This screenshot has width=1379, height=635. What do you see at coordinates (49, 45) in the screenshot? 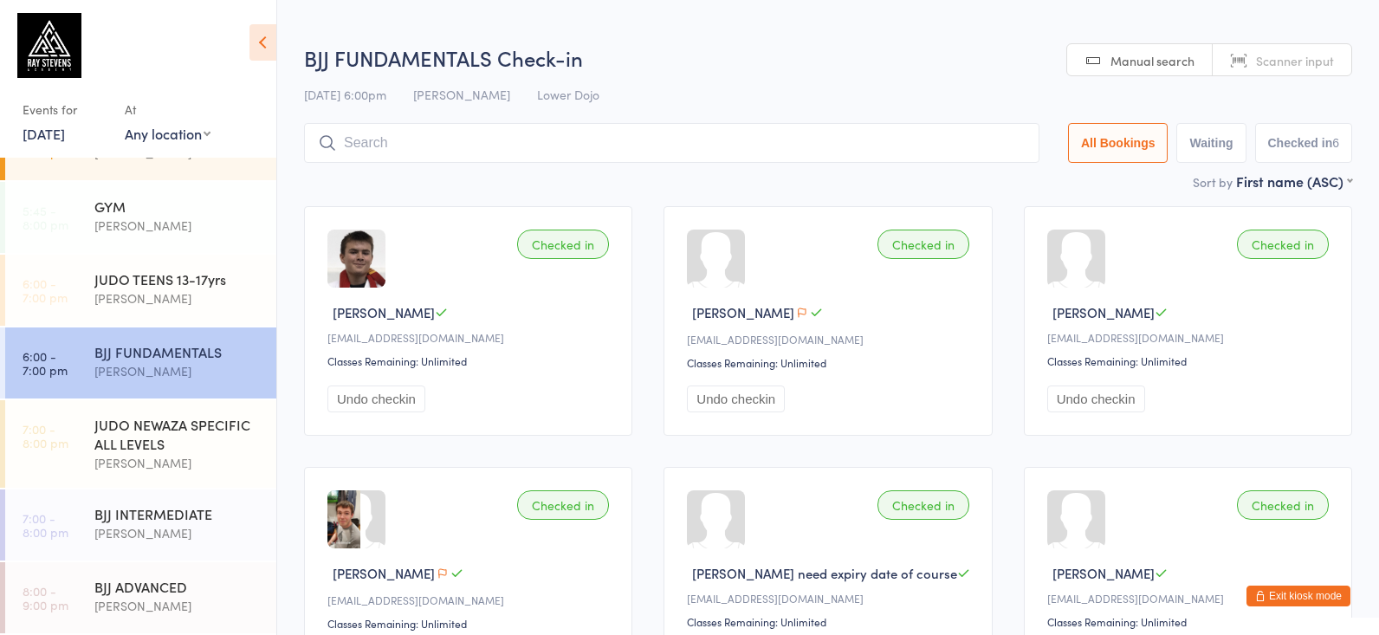
I see `img: Ray Stevens Academy (Martial Sports Management Ltd T/A Ray Stevens Academy)` at bounding box center [49, 45].